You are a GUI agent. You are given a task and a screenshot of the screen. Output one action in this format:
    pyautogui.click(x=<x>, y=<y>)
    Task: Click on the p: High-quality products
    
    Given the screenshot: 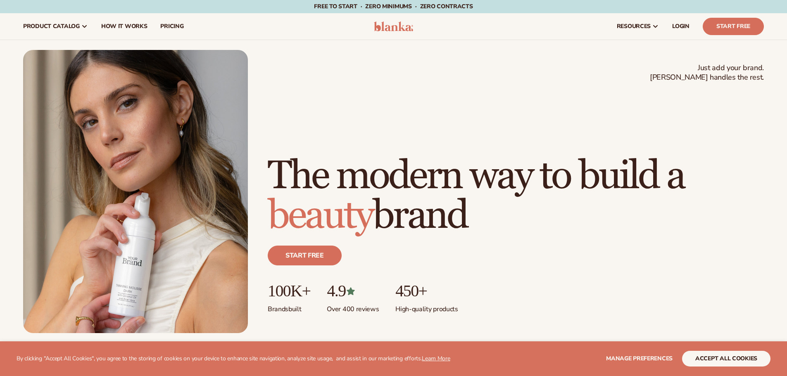 What is the action you would take?
    pyautogui.click(x=426, y=307)
    